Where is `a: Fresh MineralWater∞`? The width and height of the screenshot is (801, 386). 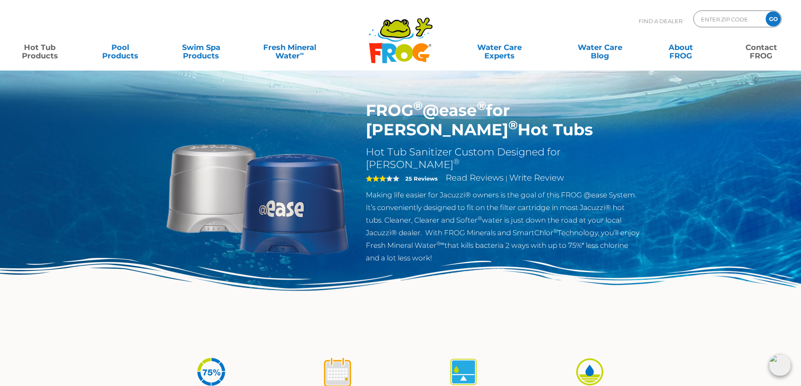 a: Fresh MineralWater∞ is located at coordinates (289, 47).